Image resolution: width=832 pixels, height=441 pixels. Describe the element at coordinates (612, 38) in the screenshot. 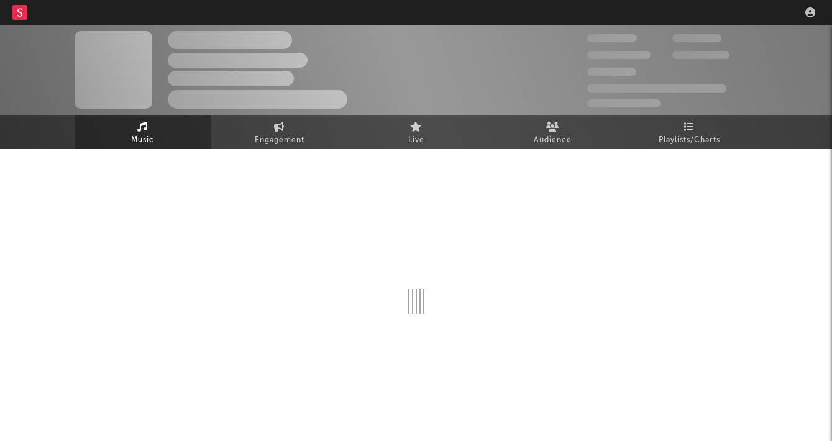

I see `span: 300,000` at that location.